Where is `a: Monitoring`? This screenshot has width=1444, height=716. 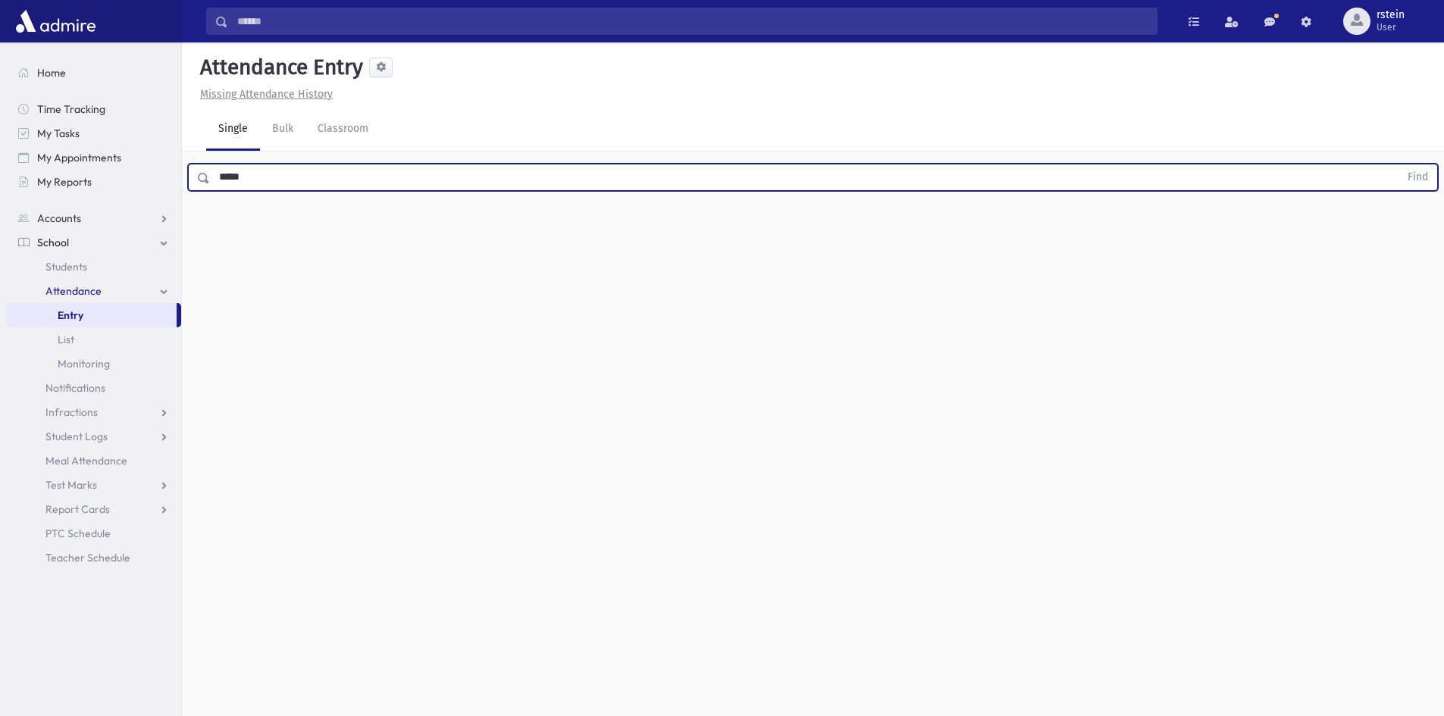 a: Monitoring is located at coordinates (93, 364).